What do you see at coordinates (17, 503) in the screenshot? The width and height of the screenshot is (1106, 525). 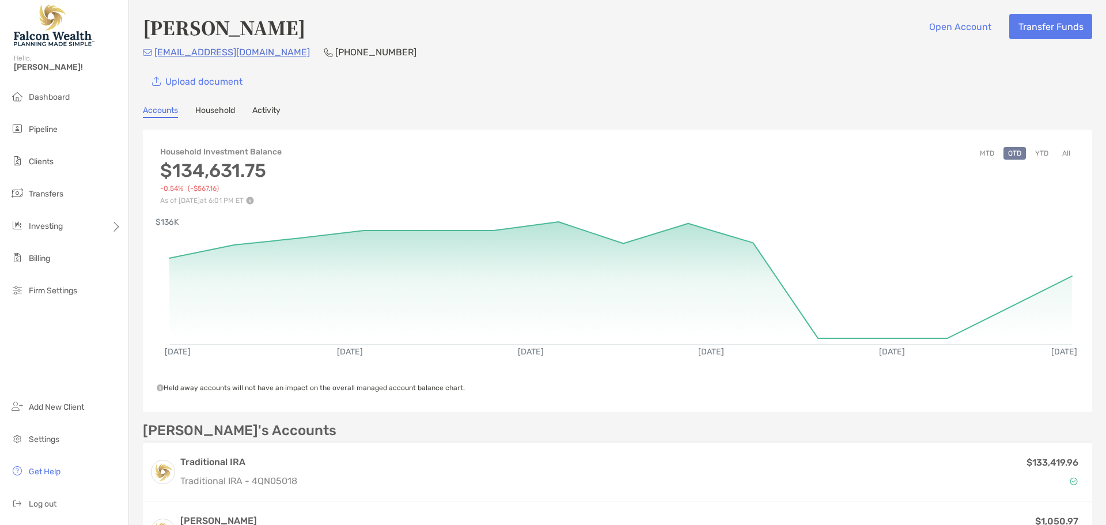 I see `img: logout icon` at bounding box center [17, 503].